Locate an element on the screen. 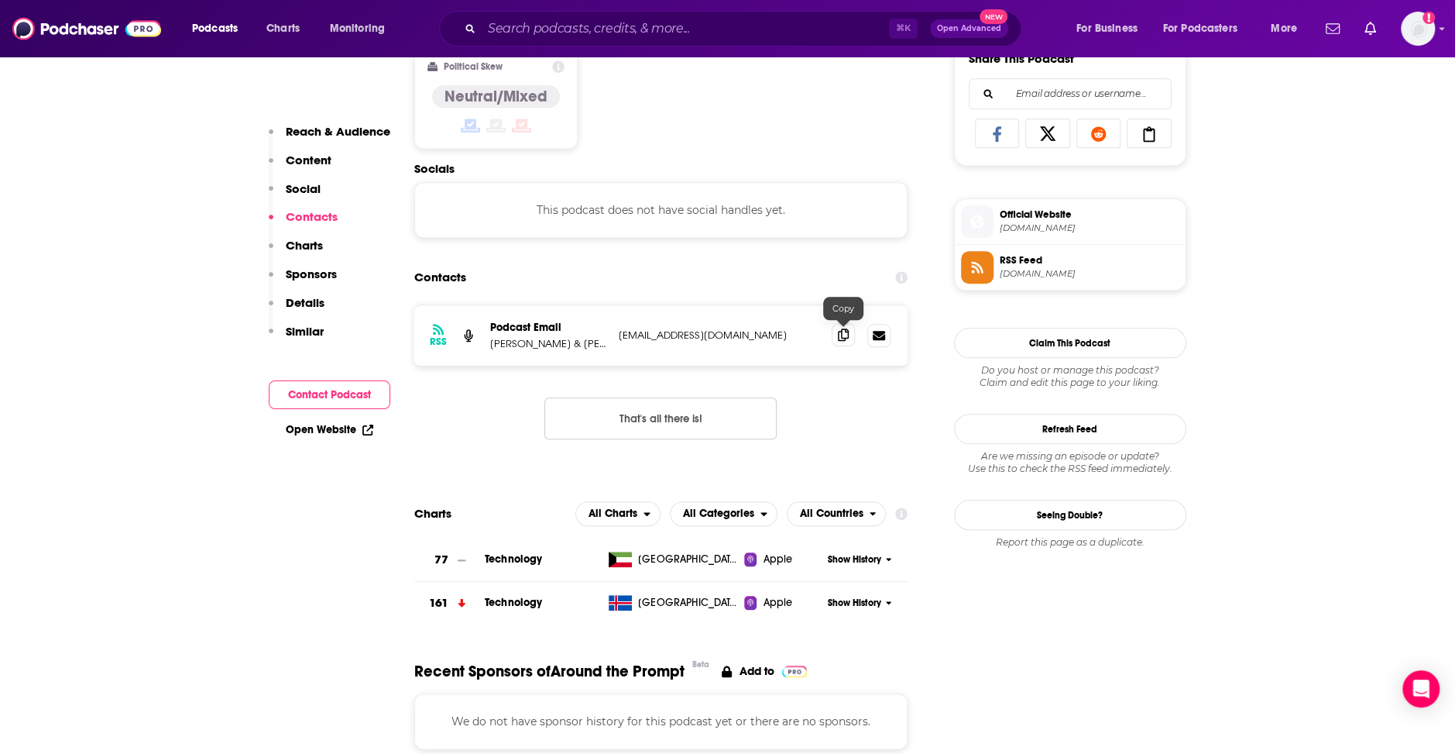  span: Logged in as cmand-s is located at coordinates (1418, 29).